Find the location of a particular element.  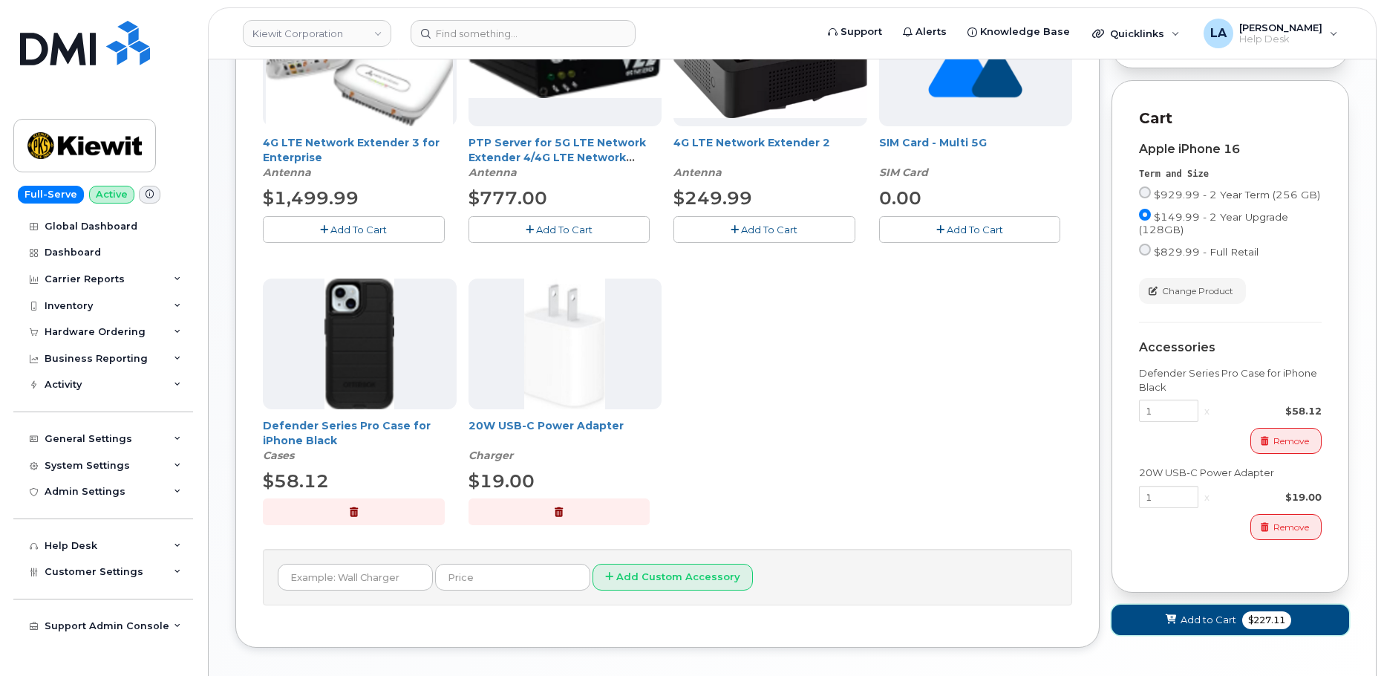

div: Accessories is located at coordinates (1230, 347).